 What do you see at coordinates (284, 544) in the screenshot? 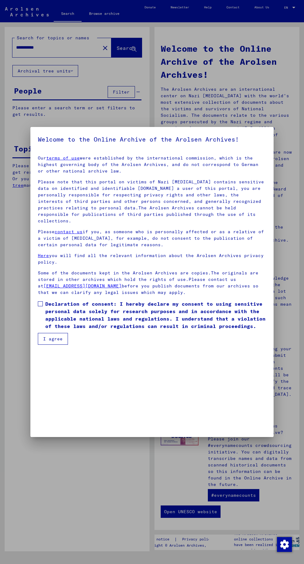
I see `div: Change consent` at bounding box center [284, 544].